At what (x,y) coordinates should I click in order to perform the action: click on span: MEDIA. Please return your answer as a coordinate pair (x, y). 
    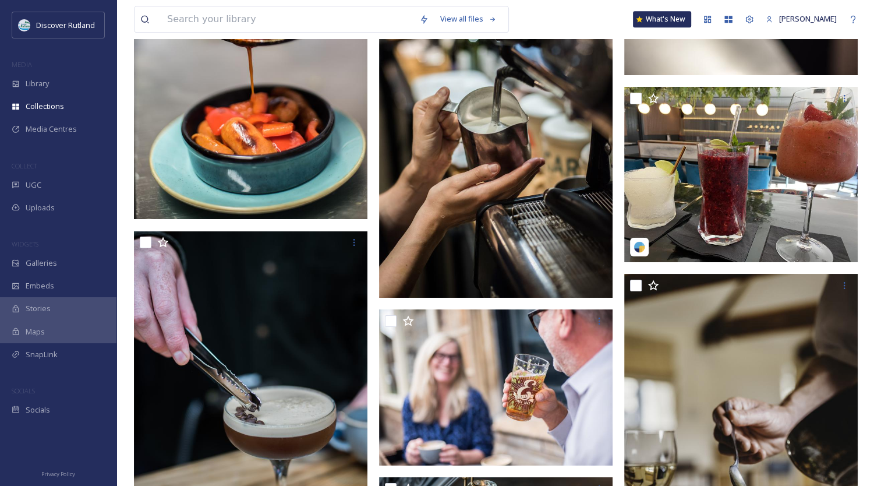
    Looking at the image, I should click on (22, 64).